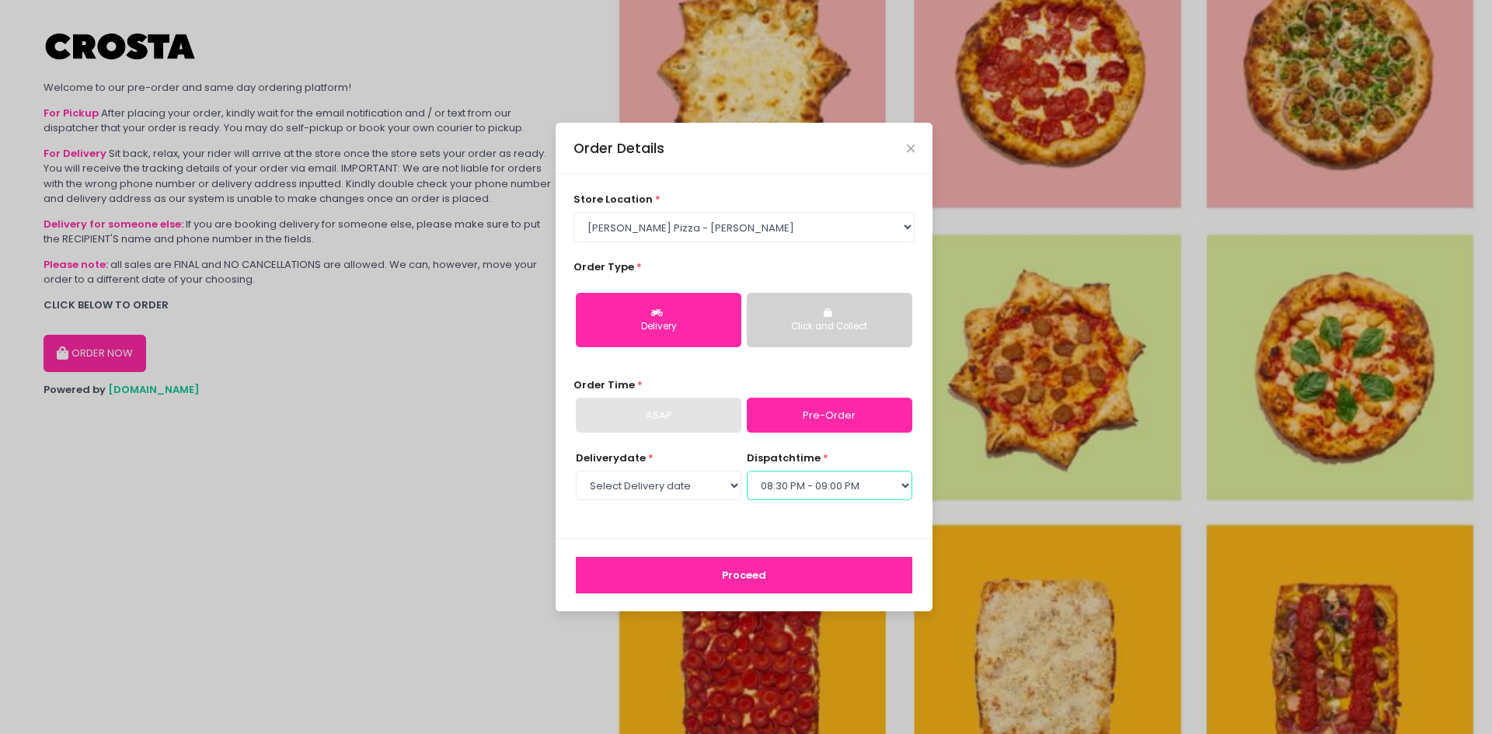  Describe the element at coordinates (604, 267) in the screenshot. I see `span: Order Type` at that location.